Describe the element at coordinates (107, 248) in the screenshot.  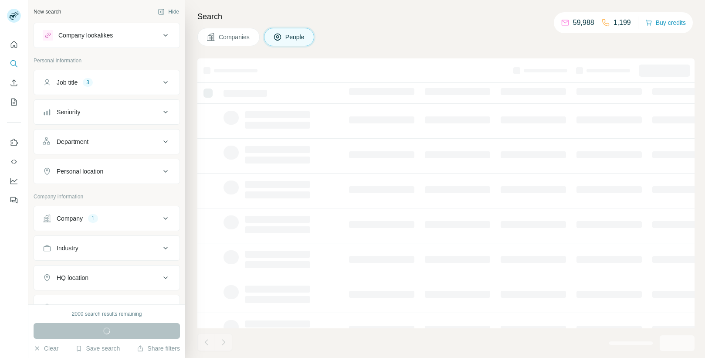
I see `button: Industry` at that location.